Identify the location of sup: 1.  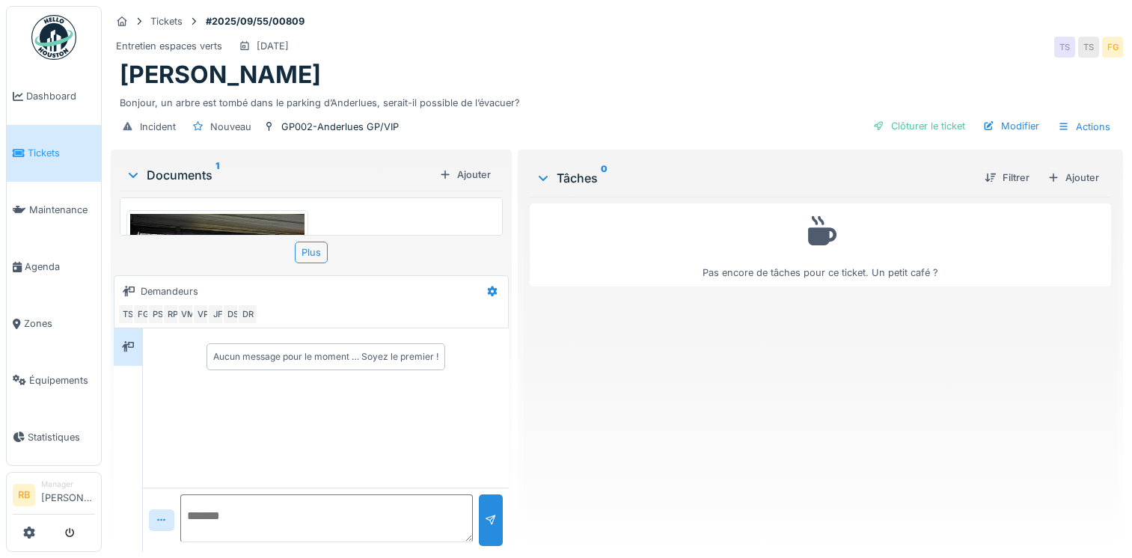
(217, 175).